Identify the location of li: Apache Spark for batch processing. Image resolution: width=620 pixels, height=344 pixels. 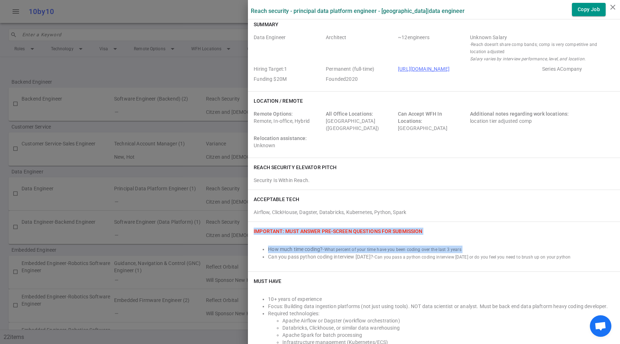
(448, 335).